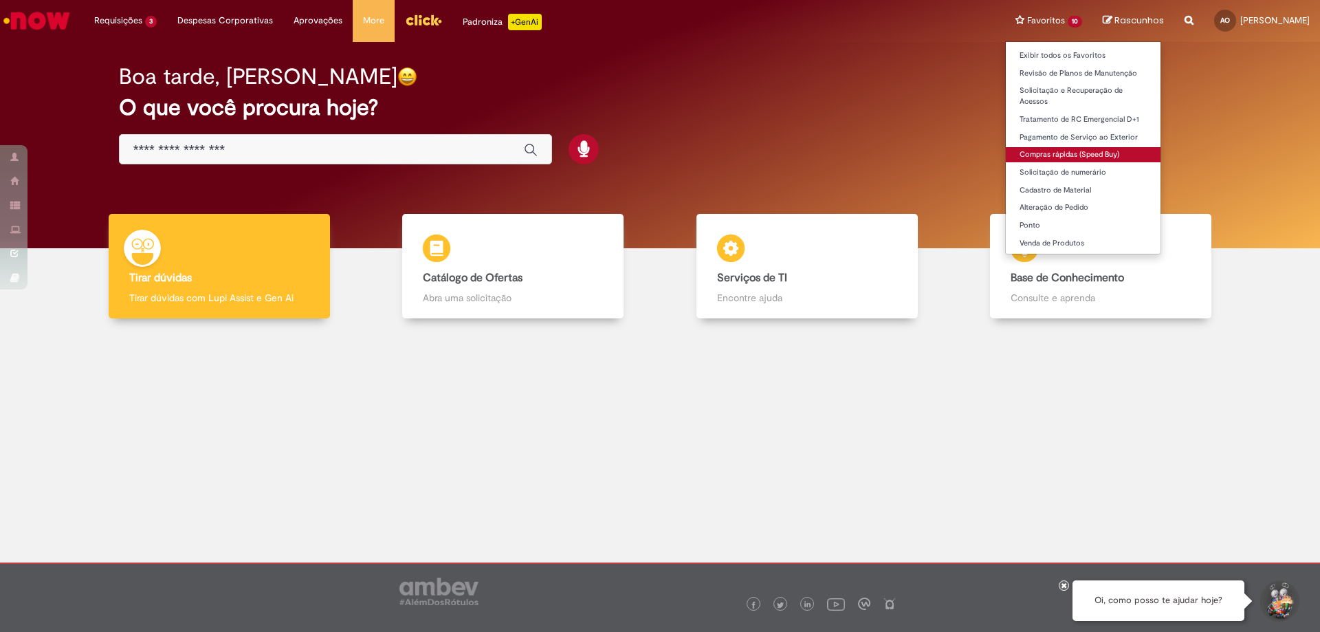 The height and width of the screenshot is (632, 1320). What do you see at coordinates (318, 21) in the screenshot?
I see `span: Aprovações` at bounding box center [318, 21].